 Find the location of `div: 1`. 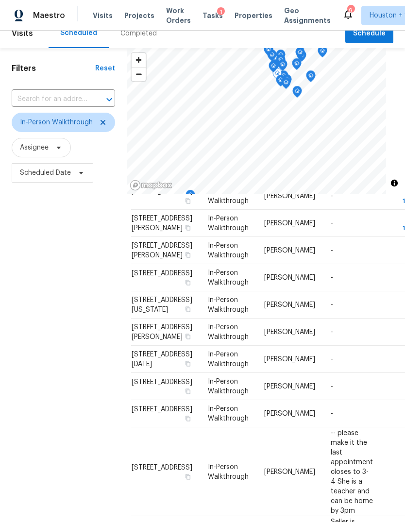

div: 1 is located at coordinates (221, 12).